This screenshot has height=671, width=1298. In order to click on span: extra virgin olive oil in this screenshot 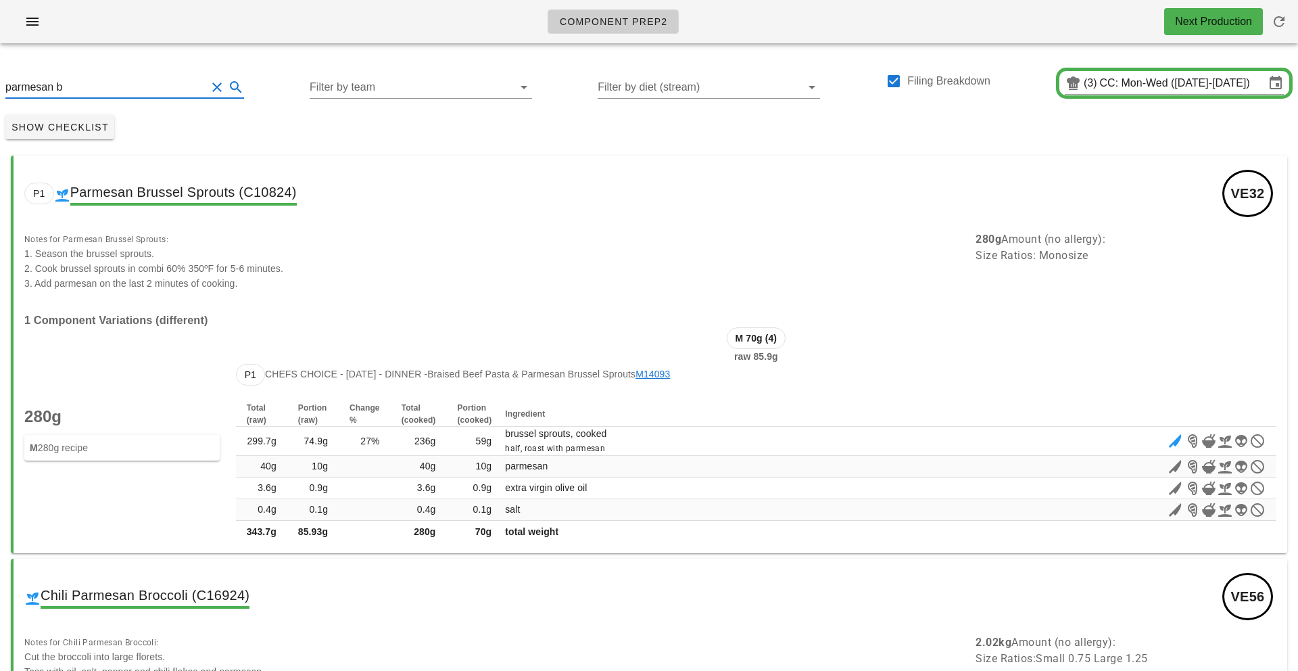, I will do `click(546, 488)`.